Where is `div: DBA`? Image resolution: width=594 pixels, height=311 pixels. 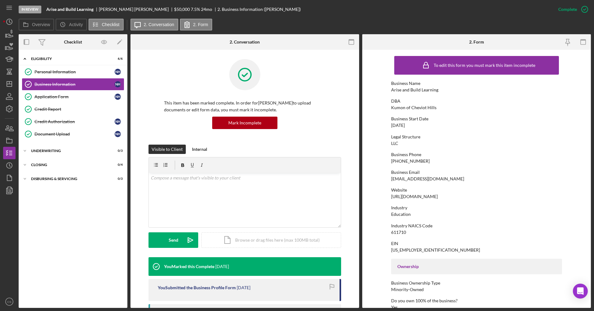 div: DBA is located at coordinates (477, 101).